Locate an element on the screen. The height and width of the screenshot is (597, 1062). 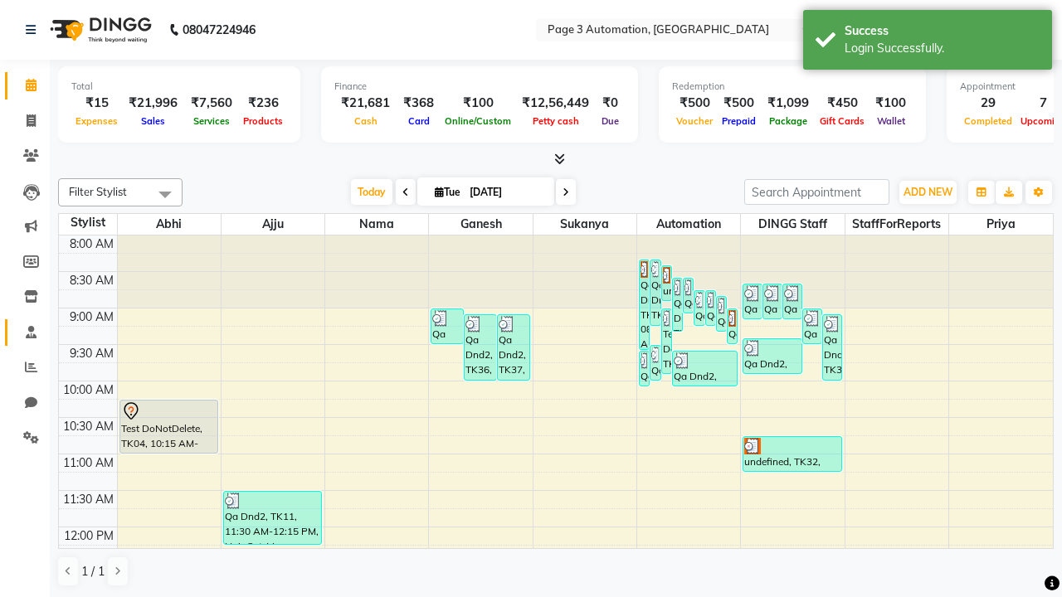
div: Stylist is located at coordinates (88, 222).